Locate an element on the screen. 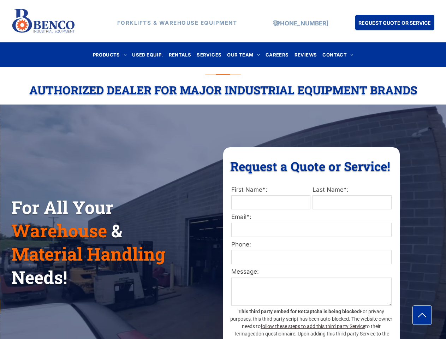  span: Warehouse is located at coordinates (59, 231).